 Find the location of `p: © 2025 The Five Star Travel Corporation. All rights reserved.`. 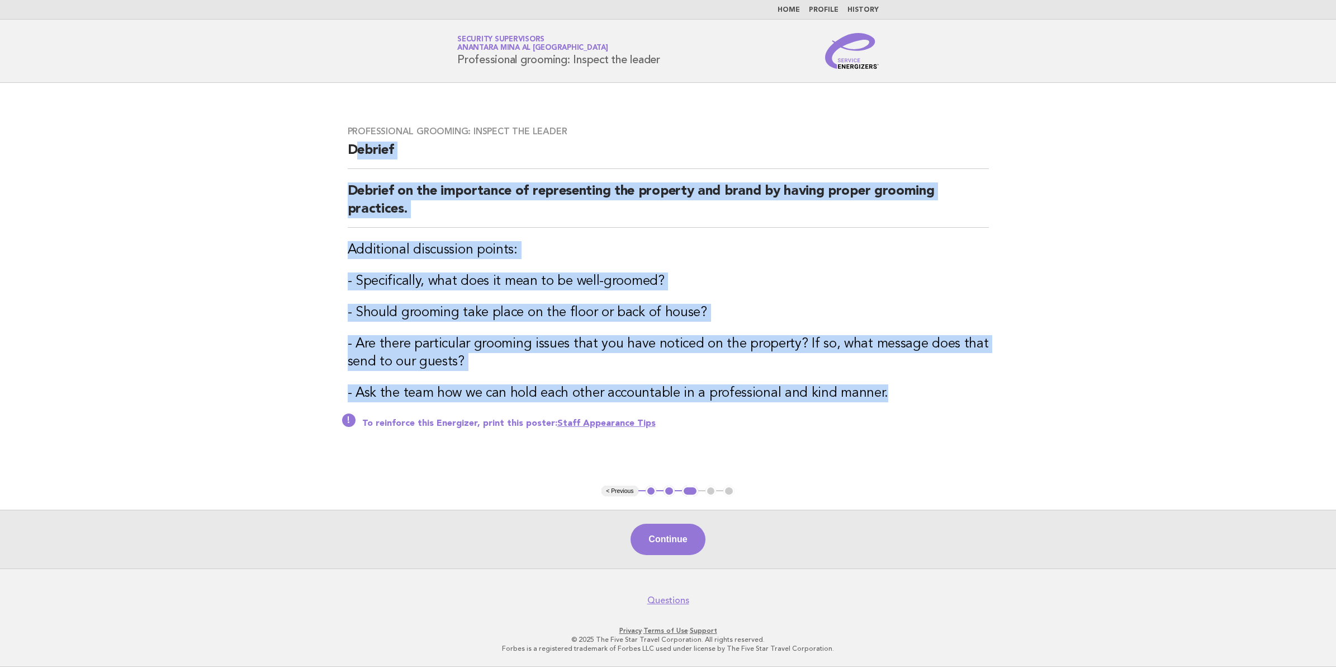

p: © 2025 The Five Star Travel Corporation. All rights reserved. is located at coordinates (668, 639).